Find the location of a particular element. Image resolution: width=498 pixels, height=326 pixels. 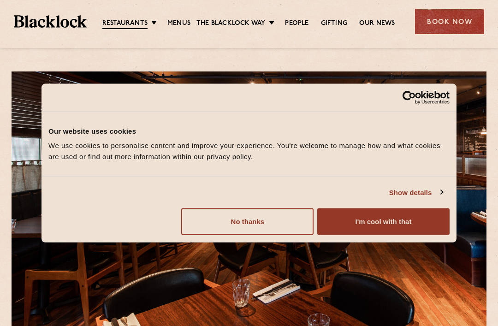

a: The Blacklock Way is located at coordinates (230, 23).